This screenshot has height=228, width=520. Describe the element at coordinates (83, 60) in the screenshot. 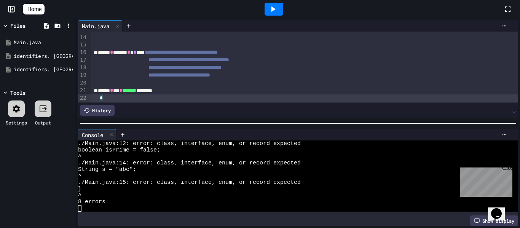

I see `div: 17` at that location.